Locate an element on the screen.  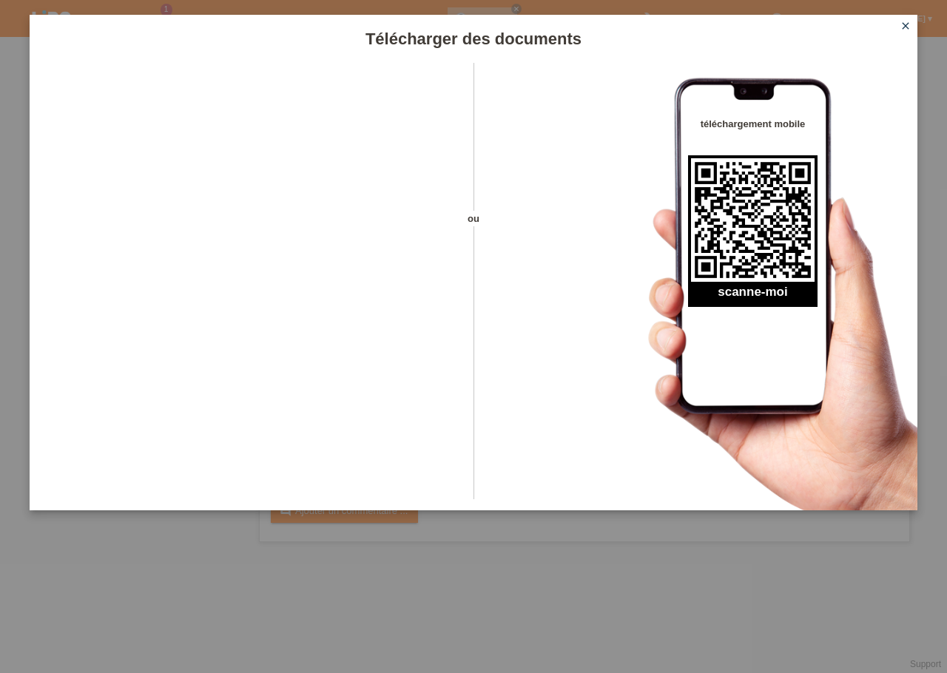
h1: Télécharger des documents is located at coordinates (474, 38).